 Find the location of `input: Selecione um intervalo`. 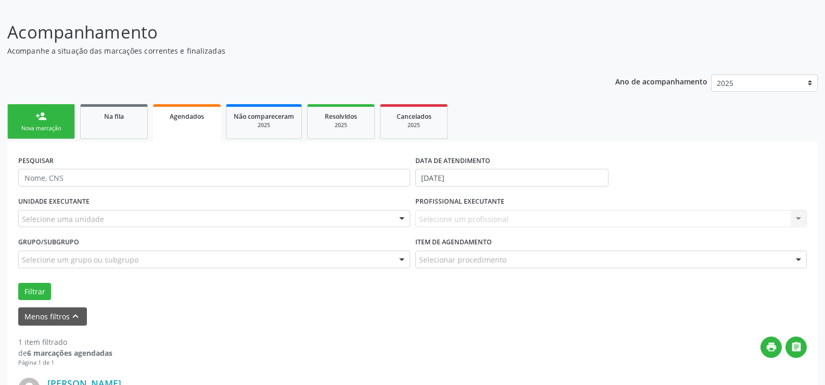

input: Selecione um intervalo is located at coordinates (512, 178).